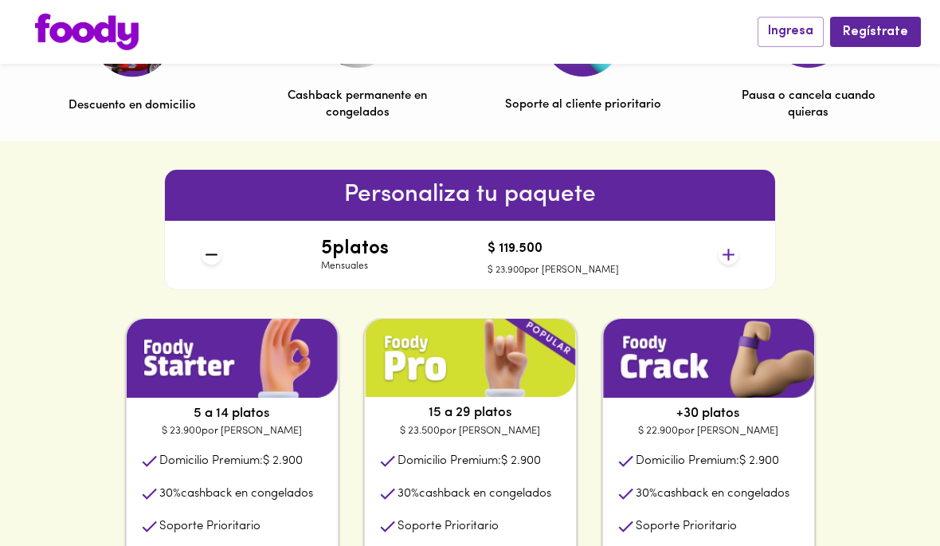  What do you see at coordinates (132, 105) in the screenshot?
I see `p: Descuento en domicilio` at bounding box center [132, 105].